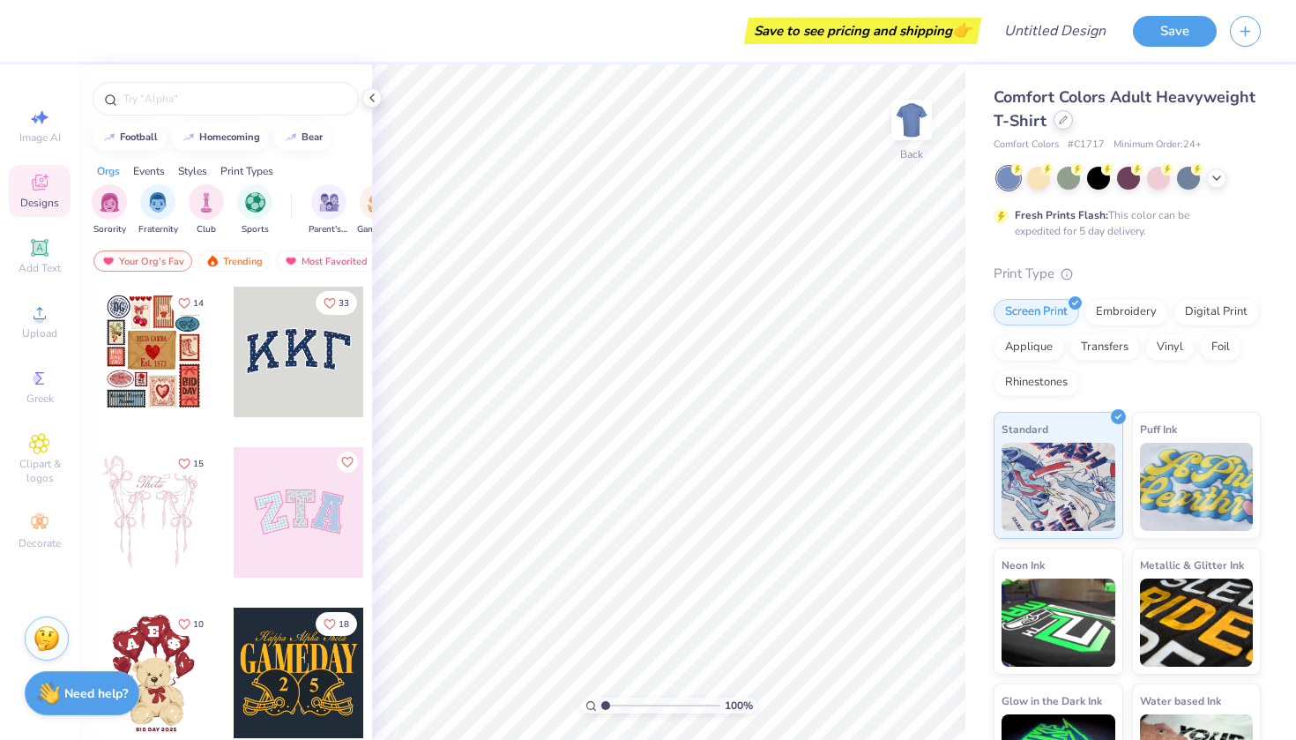 This screenshot has height=740, width=1296. Describe the element at coordinates (158, 229) in the screenshot. I see `span: Fraternity` at that location.